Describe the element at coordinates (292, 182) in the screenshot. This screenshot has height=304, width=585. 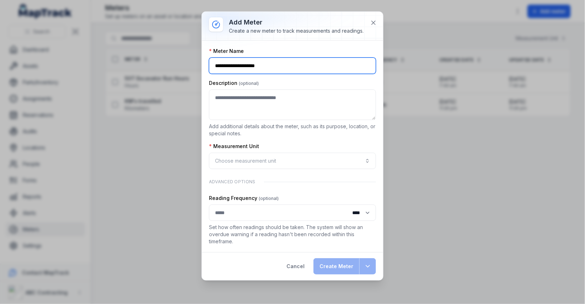
I see `div: Advanced Options` at that location.